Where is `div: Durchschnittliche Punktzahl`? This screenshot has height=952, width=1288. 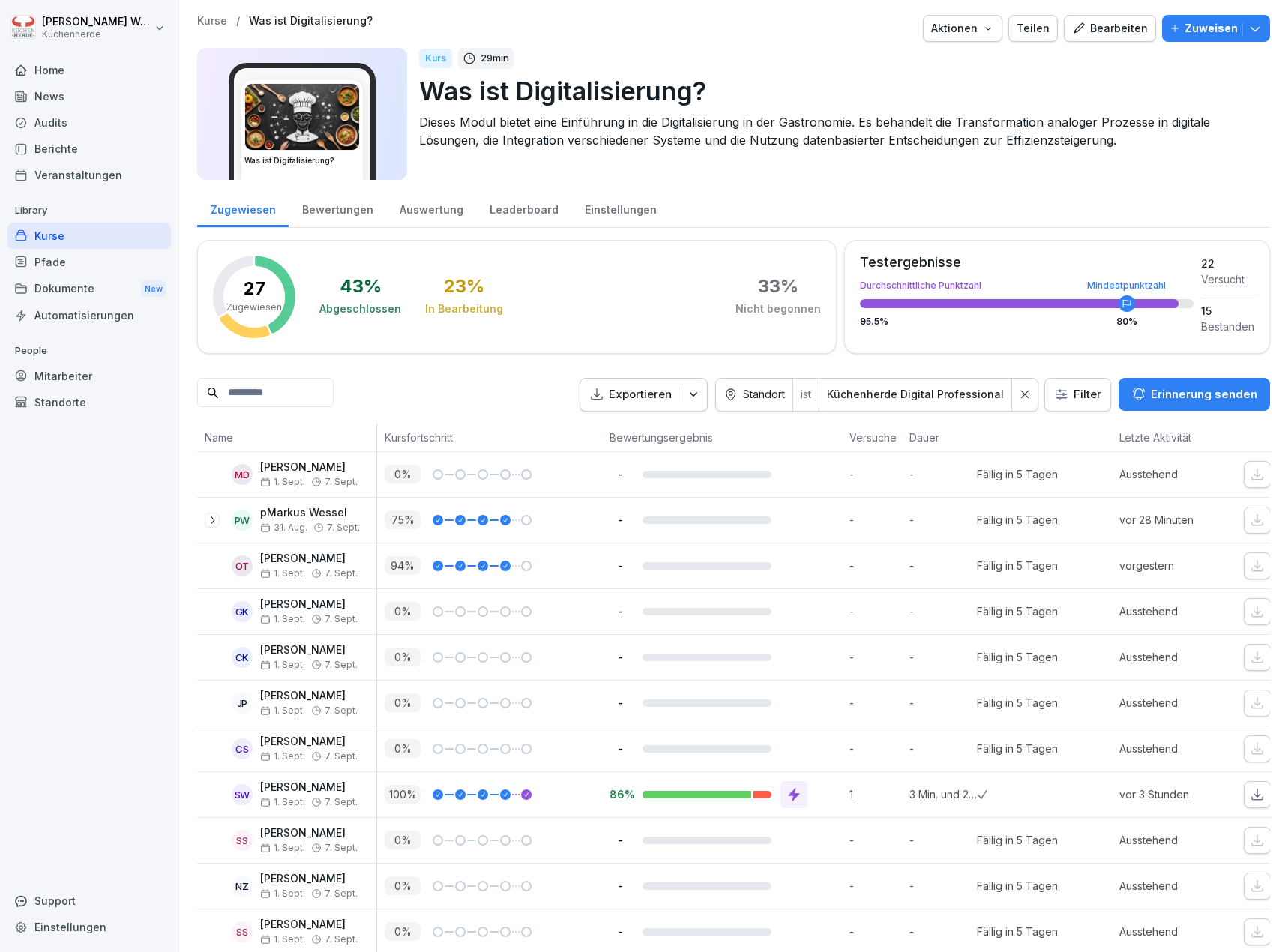 div: Durchschnittliche Punktzahl is located at coordinates (1026, 286).